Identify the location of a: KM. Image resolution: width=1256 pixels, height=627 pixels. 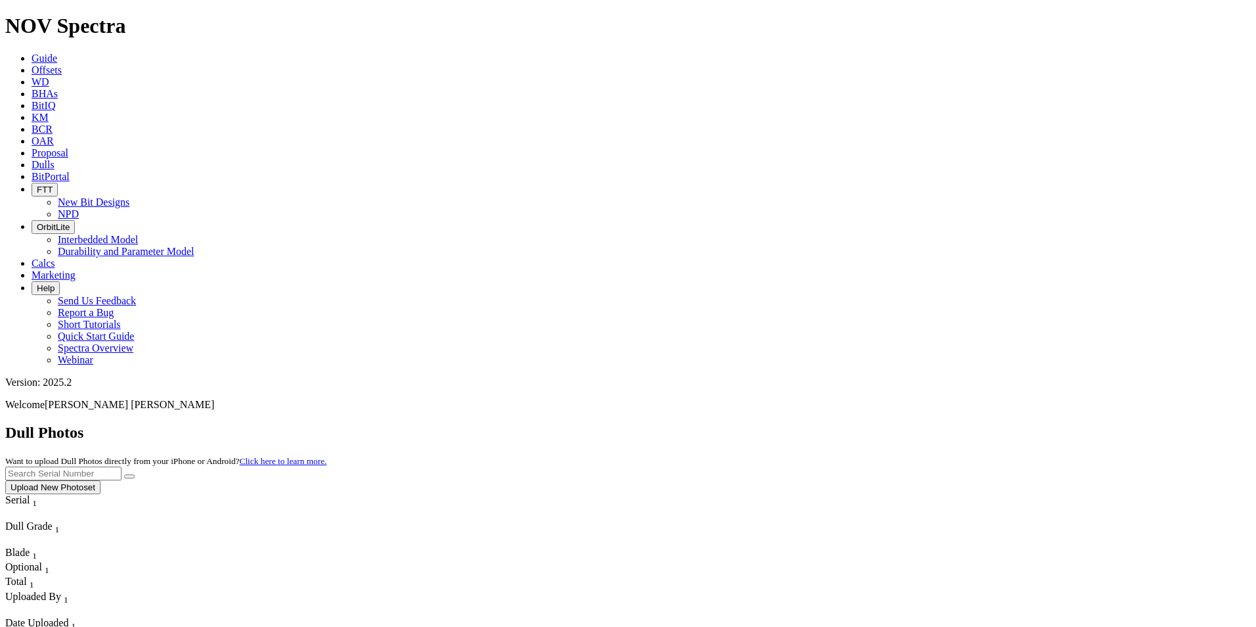
(40, 117).